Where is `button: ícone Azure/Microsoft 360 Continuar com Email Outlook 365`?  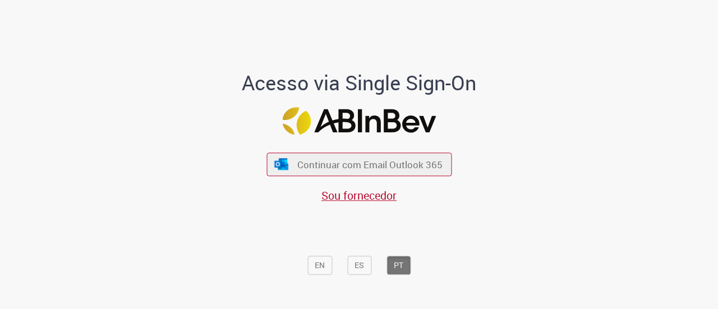 button: ícone Azure/Microsoft 360 Continuar com Email Outlook 365 is located at coordinates (359, 164).